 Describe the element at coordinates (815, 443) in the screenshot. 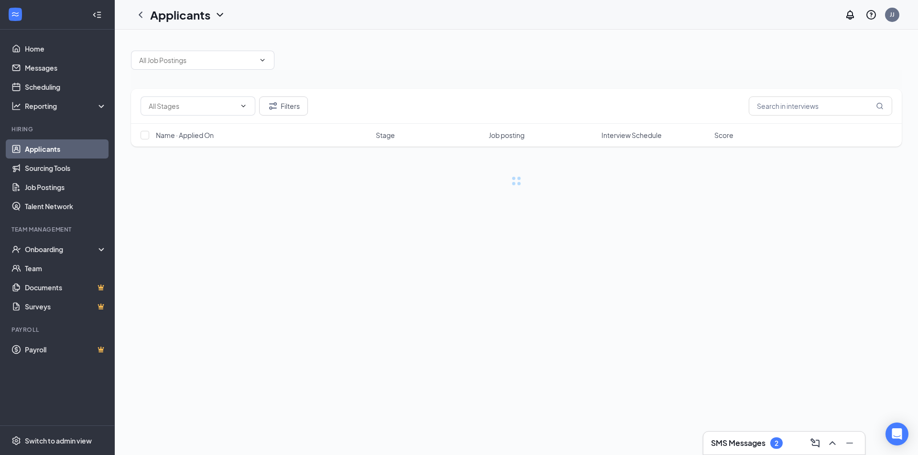

I see `button: ComposeMessage` at that location.